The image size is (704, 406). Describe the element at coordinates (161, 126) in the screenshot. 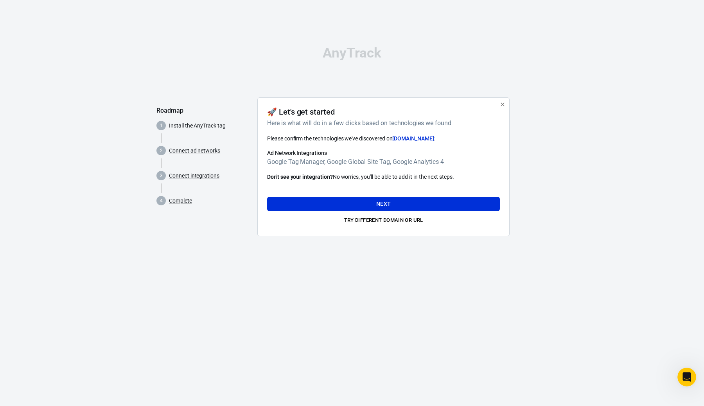

I see `text: 1` at that location.